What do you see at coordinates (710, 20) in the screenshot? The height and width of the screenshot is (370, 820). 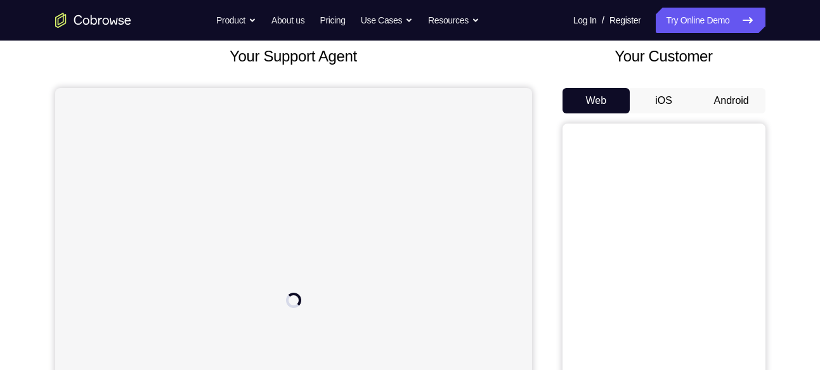 I see `a: Try Online Demo` at bounding box center [710, 20].